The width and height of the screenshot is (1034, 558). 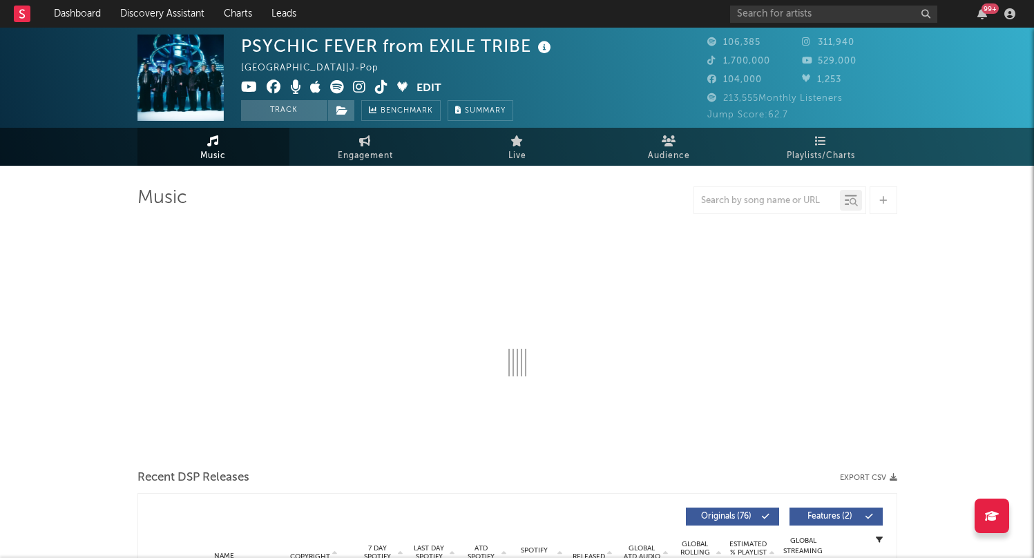 I want to click on span: 1,700,000, so click(x=738, y=61).